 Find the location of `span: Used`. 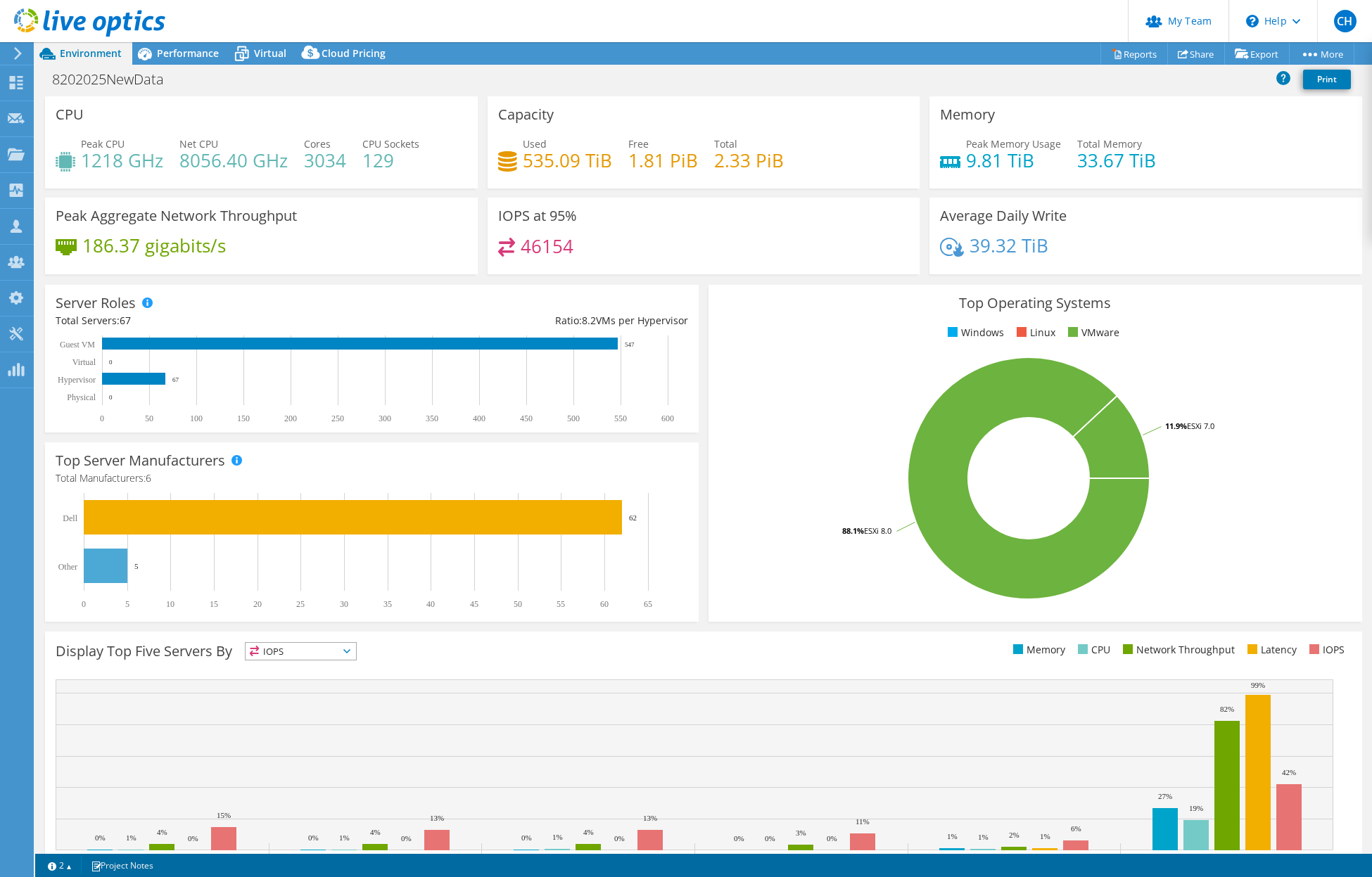

span: Used is located at coordinates (534, 143).